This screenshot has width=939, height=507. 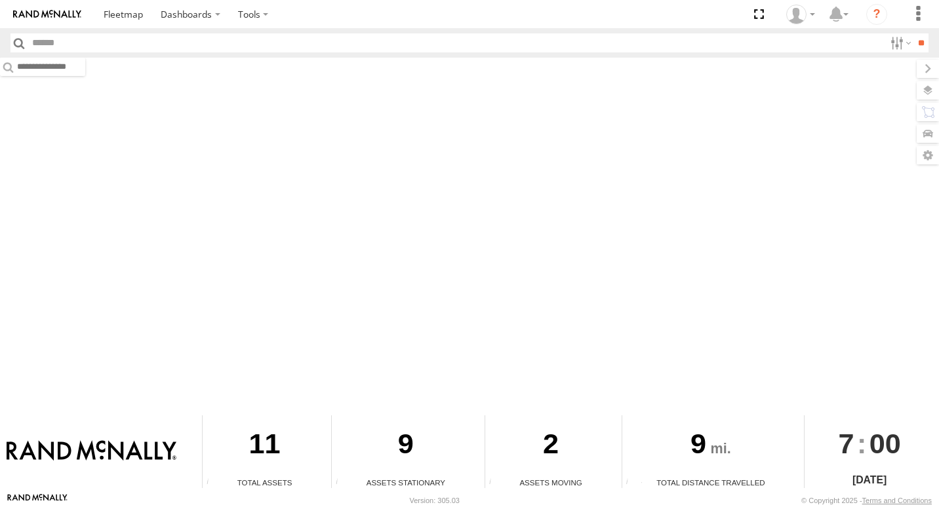 What do you see at coordinates (91, 452) in the screenshot?
I see `img: Rand McNally` at bounding box center [91, 452].